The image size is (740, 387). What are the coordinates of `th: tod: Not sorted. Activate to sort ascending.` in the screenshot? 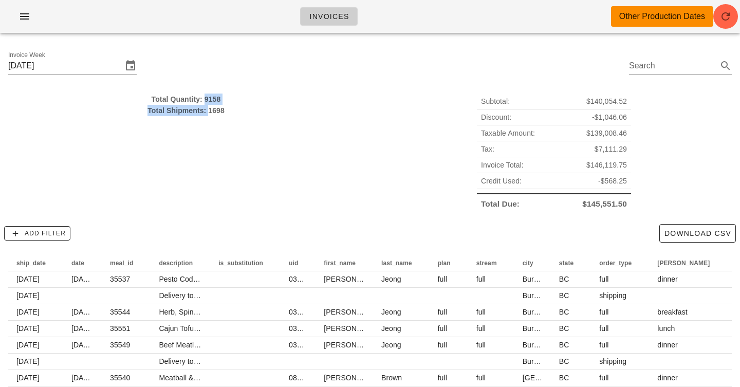 It's located at (688, 263).